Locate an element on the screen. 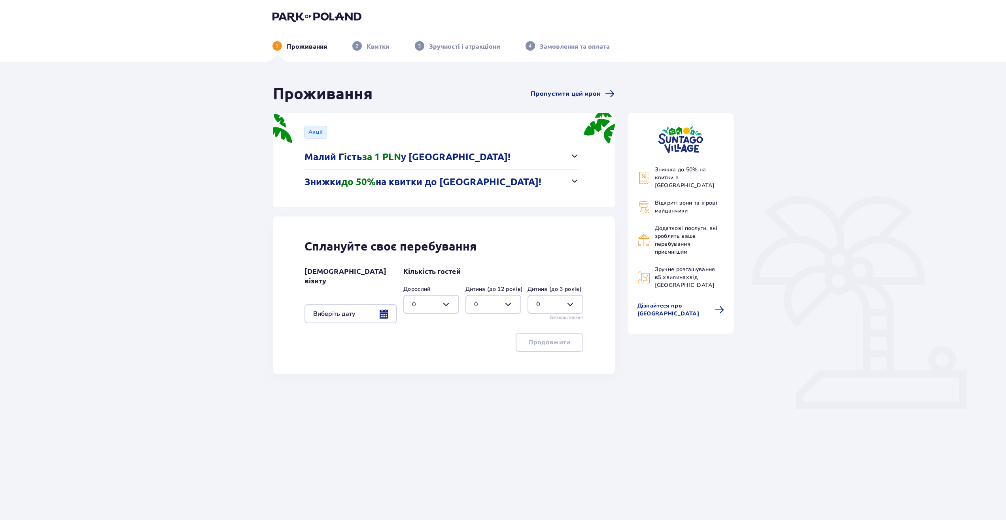  img: Grill Icon is located at coordinates (644, 207).